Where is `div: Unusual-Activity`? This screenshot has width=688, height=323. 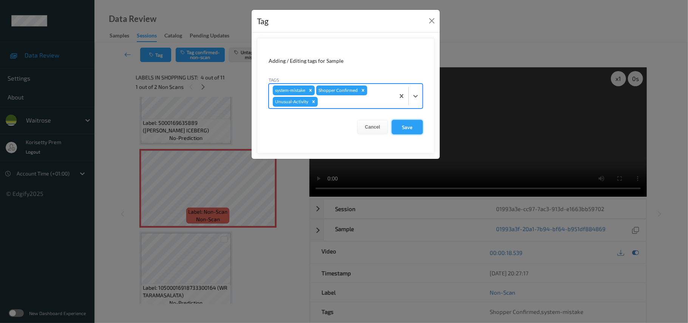
div: Unusual-Activity is located at coordinates (291, 102).